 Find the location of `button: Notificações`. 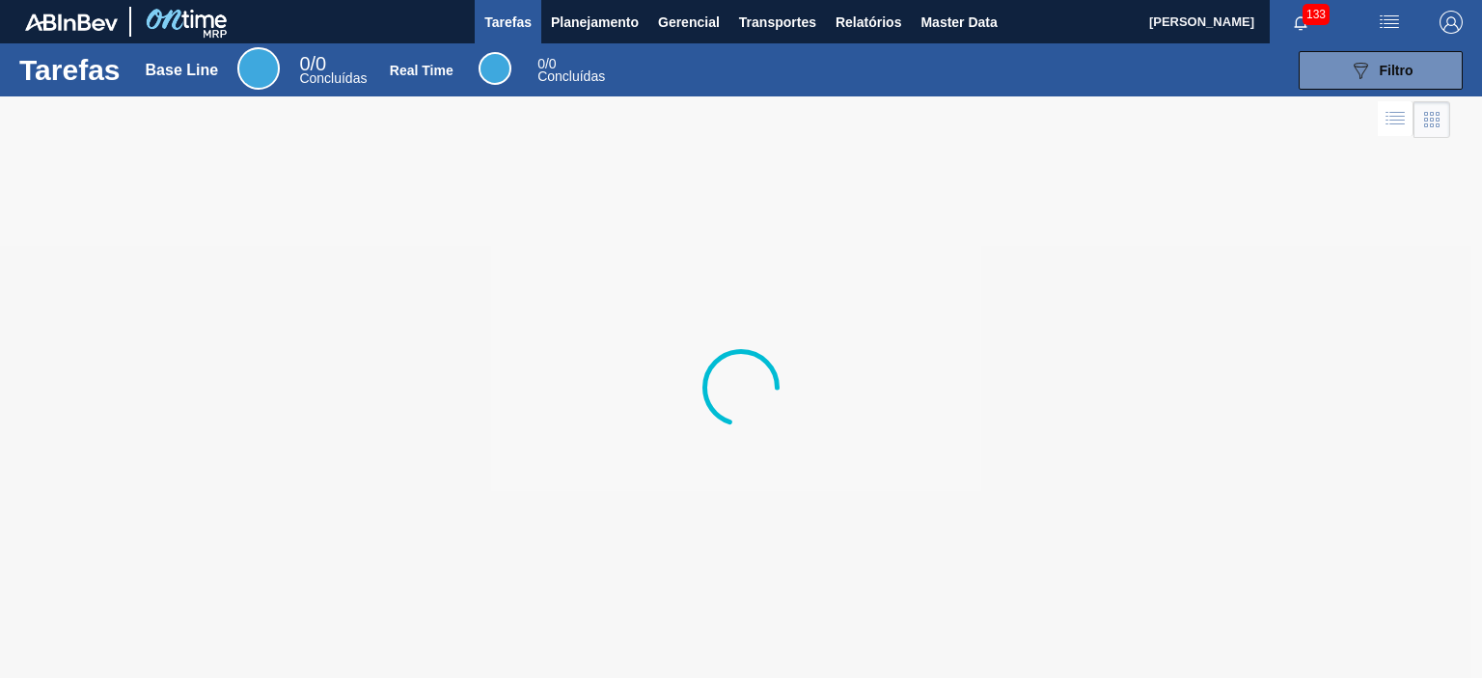

button: Notificações is located at coordinates (1301, 22).